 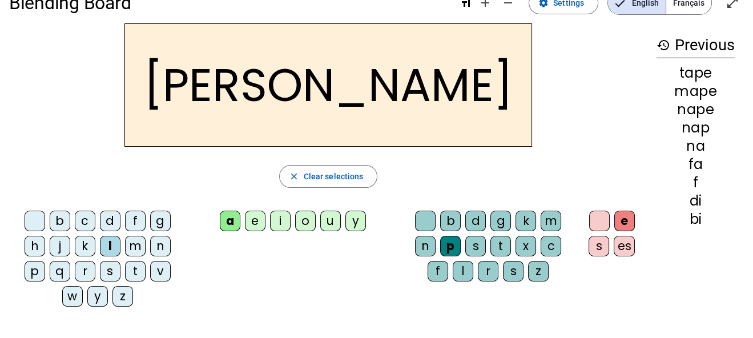 I want to click on mat-icon: close, so click(x=294, y=176).